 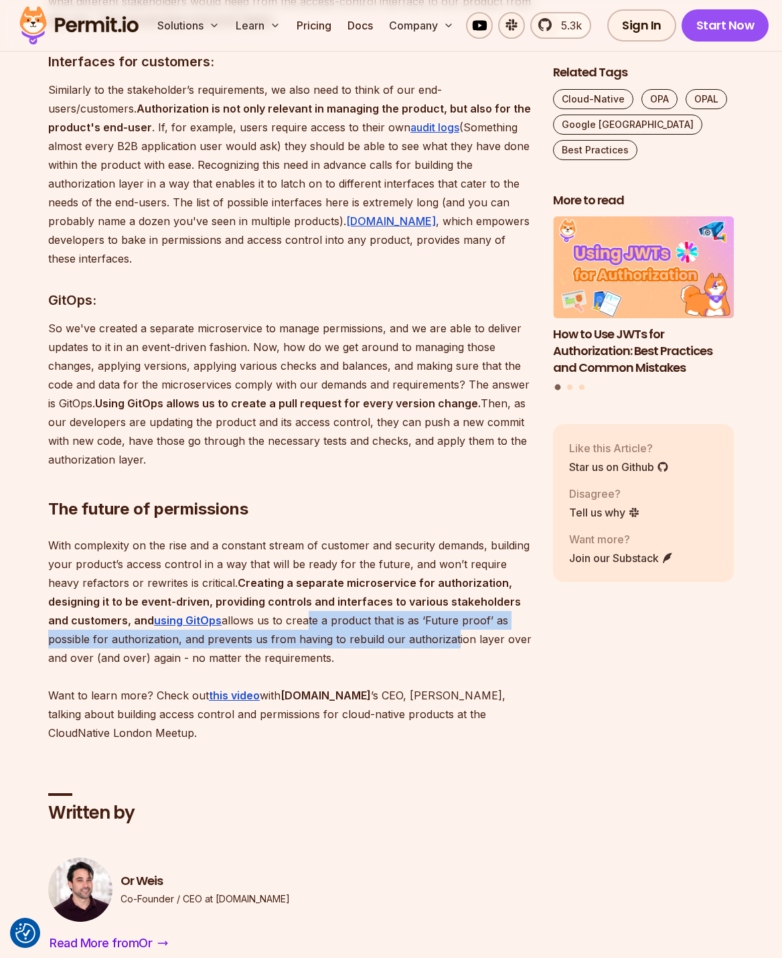 I want to click on h3: Interfaces for customers:, so click(x=290, y=62).